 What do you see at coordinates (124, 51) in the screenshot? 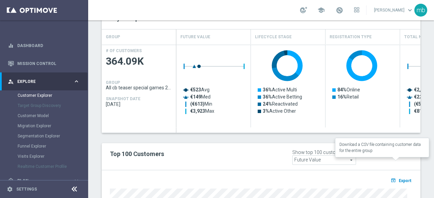
I see `h4: # OF CUSTOMERS` at bounding box center [124, 51].